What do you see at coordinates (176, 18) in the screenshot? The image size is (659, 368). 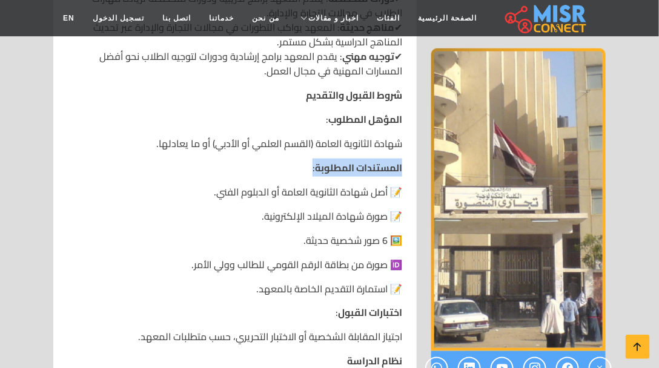 I see `a: اتصل بنا` at bounding box center [176, 18].